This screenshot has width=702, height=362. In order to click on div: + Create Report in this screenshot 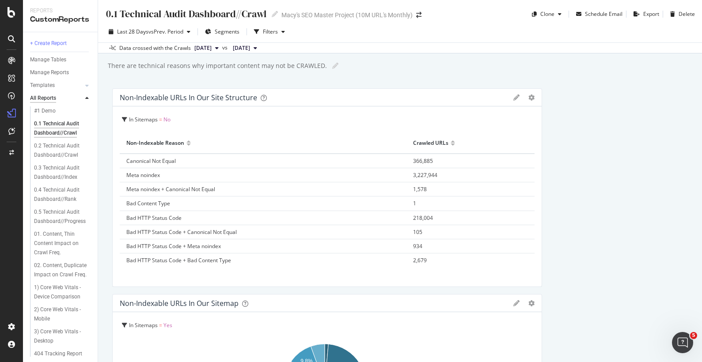, I will do `click(48, 43)`.